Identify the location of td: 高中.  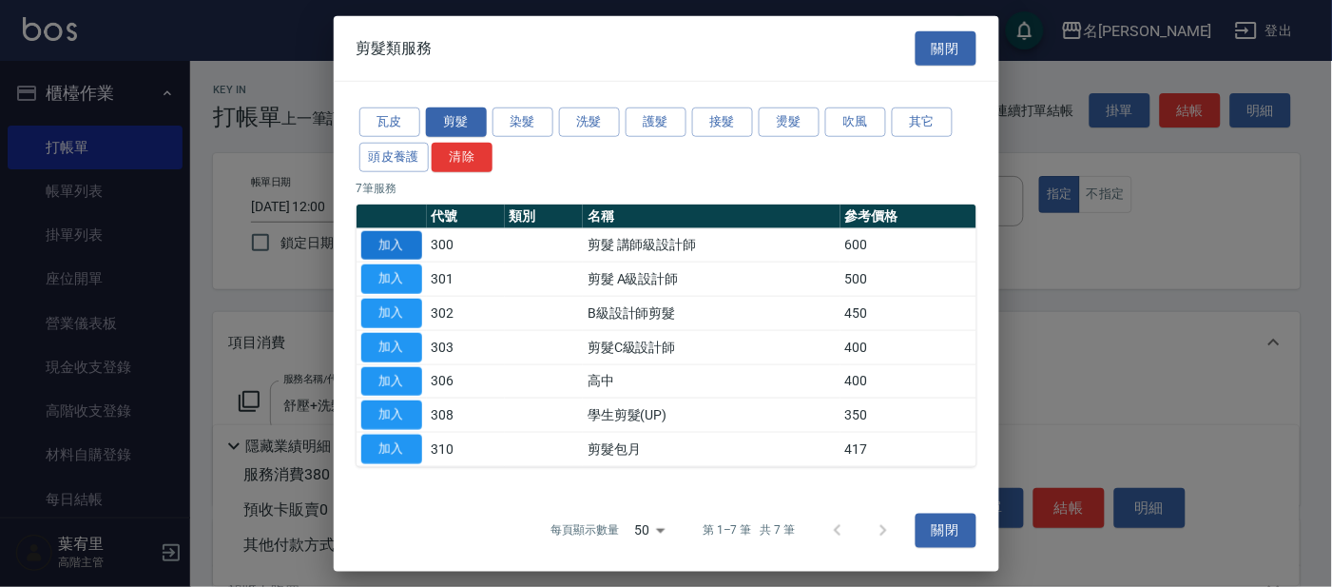
(711, 381).